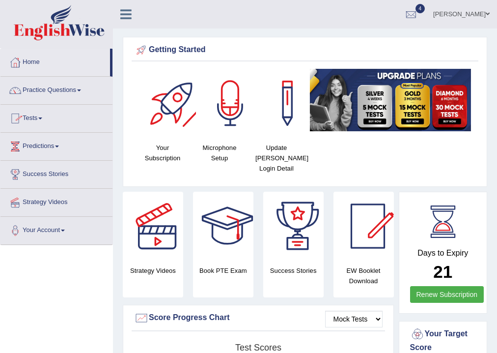 The width and height of the screenshot is (497, 353). I want to click on h4: Success Stories, so click(293, 270).